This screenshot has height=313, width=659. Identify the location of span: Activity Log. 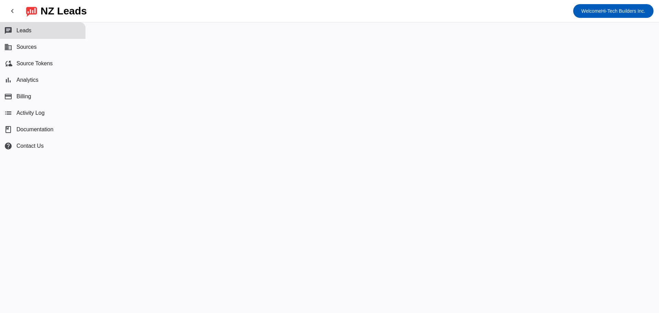
(31, 113).